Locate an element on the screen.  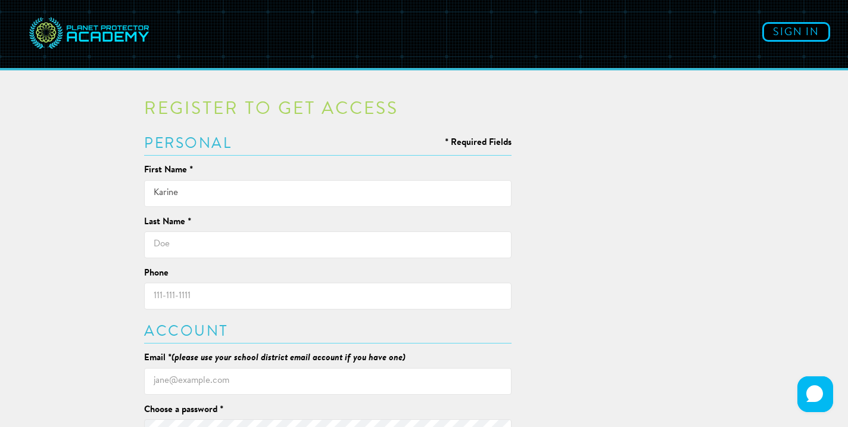
input: Jane is located at coordinates (328, 193).